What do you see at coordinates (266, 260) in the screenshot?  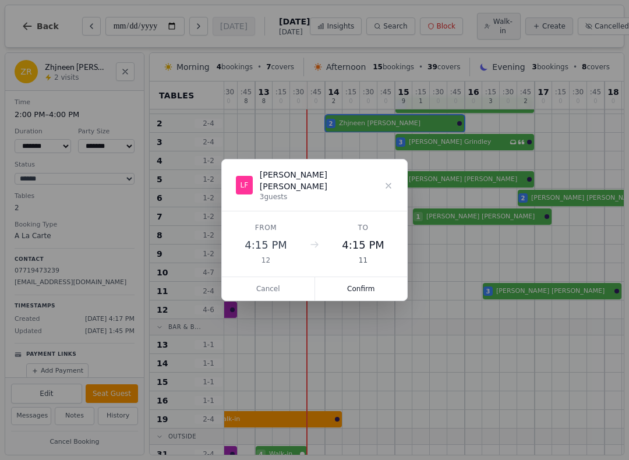 I see `div: 12` at bounding box center [266, 260].